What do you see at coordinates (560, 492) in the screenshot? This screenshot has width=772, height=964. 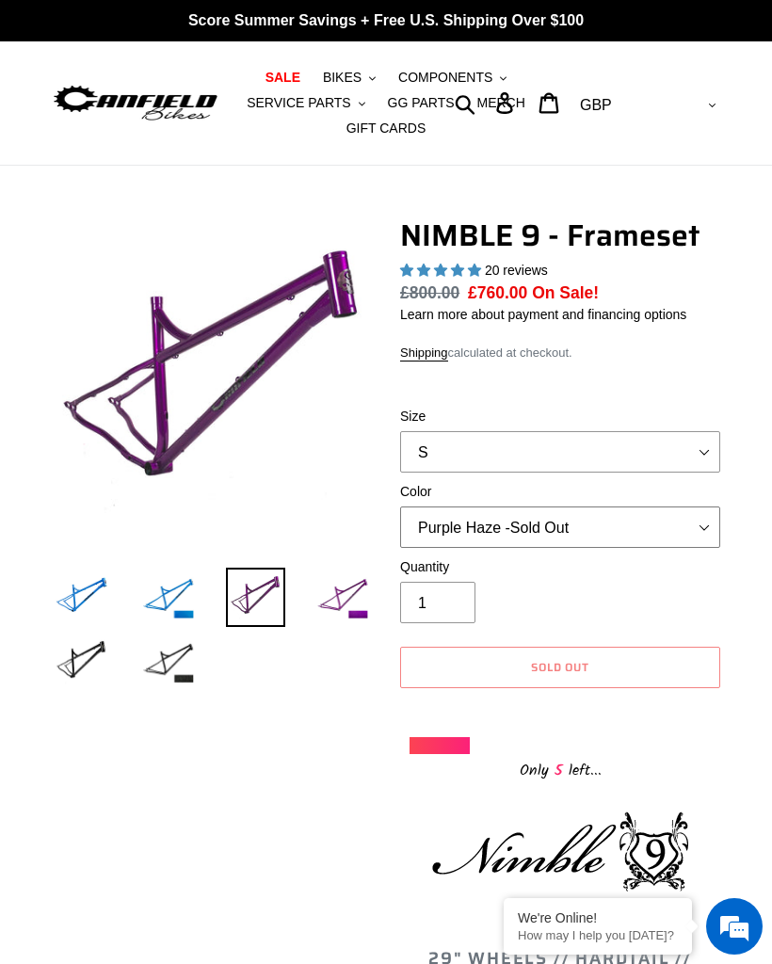 I see `label: Color` at bounding box center [560, 492].